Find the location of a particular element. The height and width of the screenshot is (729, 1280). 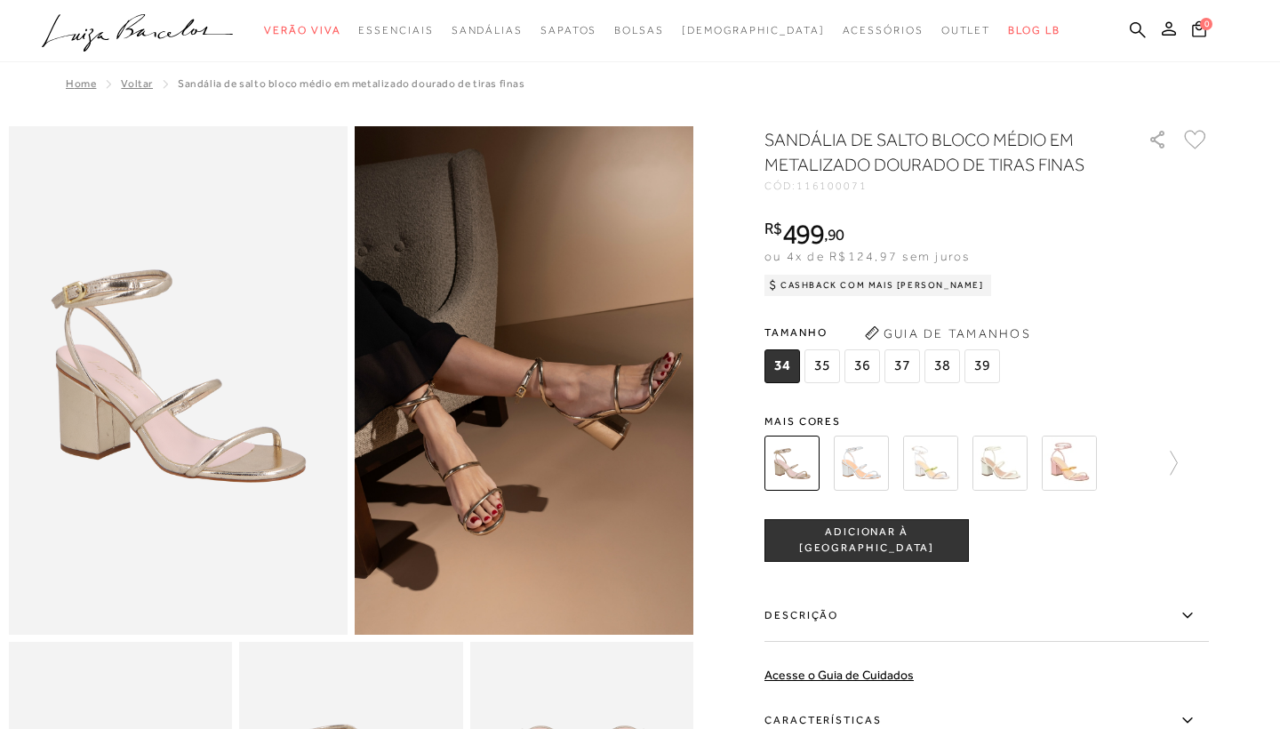

span: 90 is located at coordinates (836, 234).